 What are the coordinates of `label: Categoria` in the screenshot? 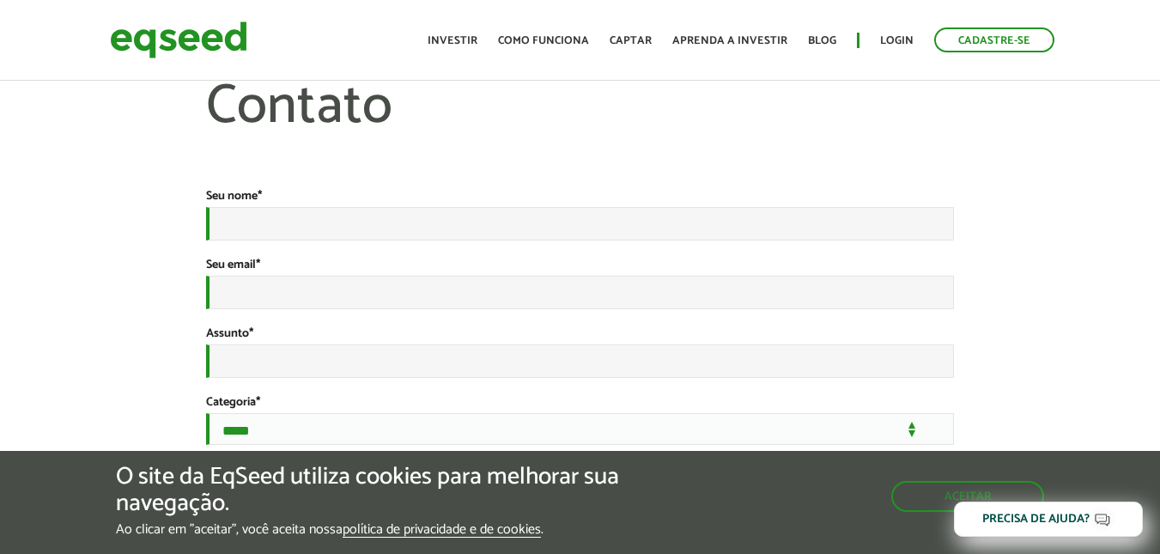 It's located at (233, 403).